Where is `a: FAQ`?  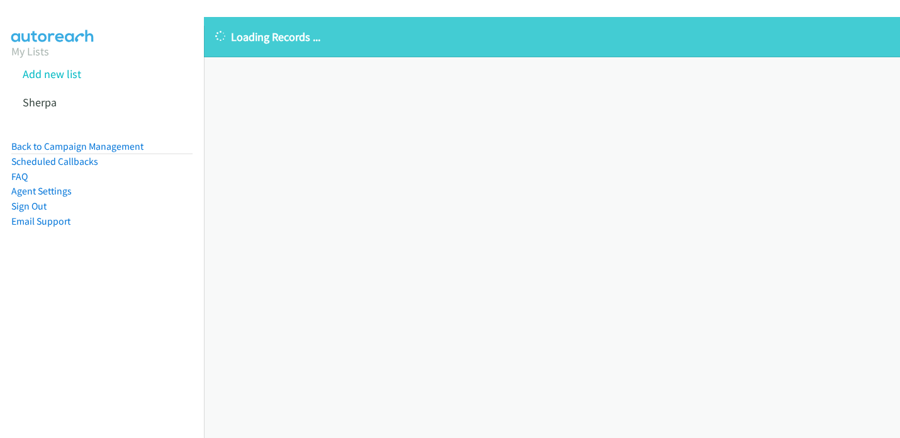
a: FAQ is located at coordinates (20, 176).